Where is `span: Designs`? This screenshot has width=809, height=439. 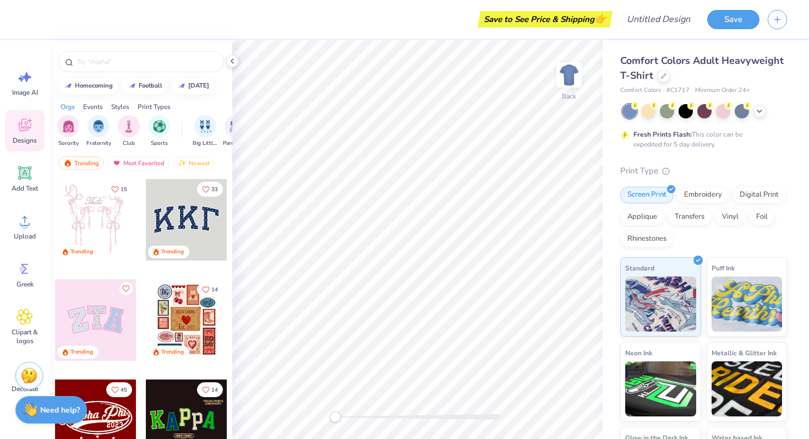
span: Designs is located at coordinates (25, 140).